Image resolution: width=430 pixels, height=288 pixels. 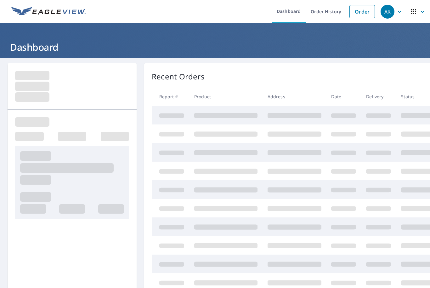 What do you see at coordinates (178, 76) in the screenshot?
I see `p: Recent Orders` at bounding box center [178, 76].